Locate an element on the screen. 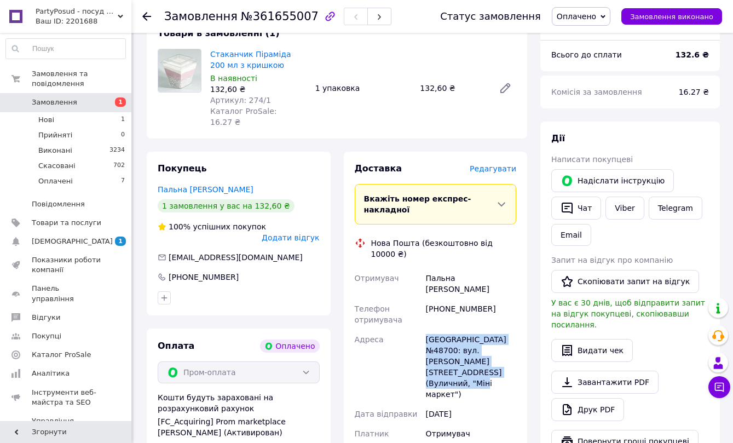 This screenshot has height=443, width=733. button: Замовлення виконано is located at coordinates (672, 16).